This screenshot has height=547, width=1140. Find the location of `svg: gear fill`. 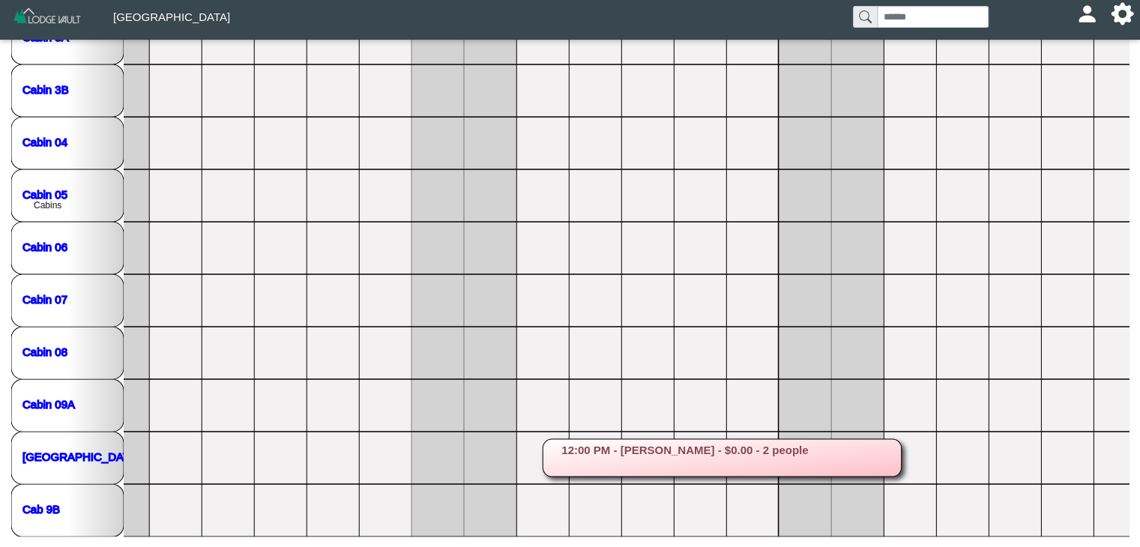

svg: gear fill is located at coordinates (1122, 13).